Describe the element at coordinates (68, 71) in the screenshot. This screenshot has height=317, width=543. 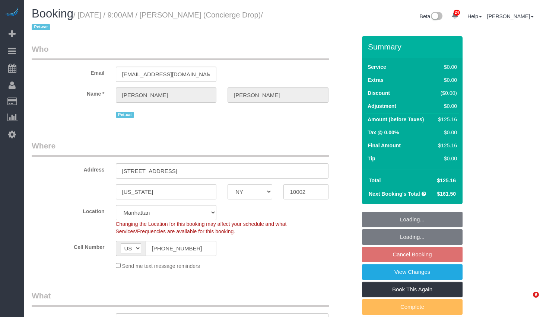
I see `label: Email` at that location.